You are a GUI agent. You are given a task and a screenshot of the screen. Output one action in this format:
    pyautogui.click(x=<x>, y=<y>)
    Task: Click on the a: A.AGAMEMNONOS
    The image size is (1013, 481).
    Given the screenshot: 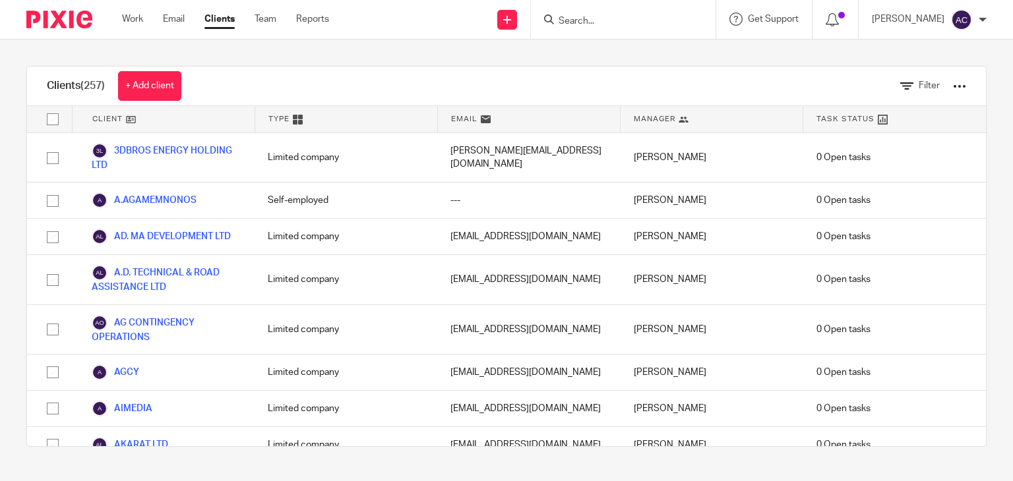 What is the action you would take?
    pyautogui.click(x=144, y=200)
    